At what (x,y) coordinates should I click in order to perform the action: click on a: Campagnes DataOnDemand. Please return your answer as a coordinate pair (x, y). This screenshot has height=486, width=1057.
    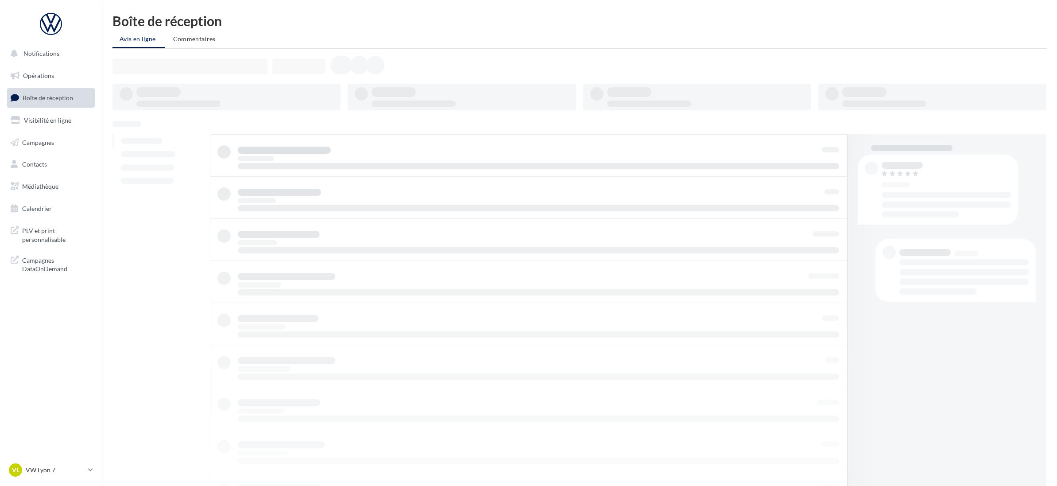
    Looking at the image, I should click on (51, 264).